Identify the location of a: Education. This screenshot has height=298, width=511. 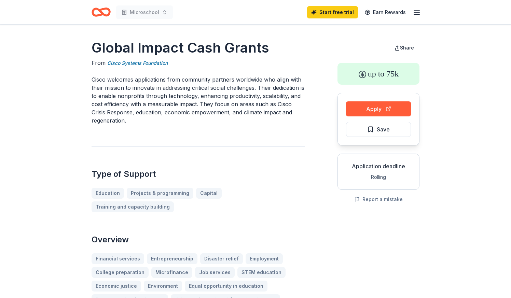
(108, 193).